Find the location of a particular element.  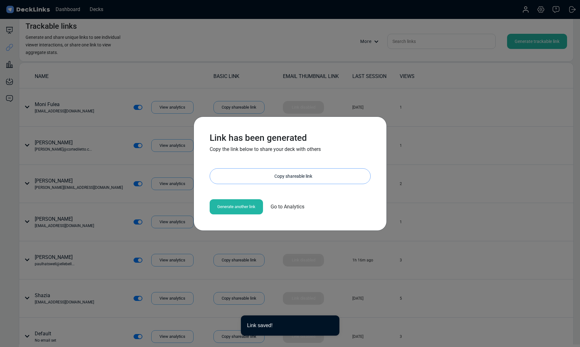

div: Link saved! is located at coordinates (288, 326).